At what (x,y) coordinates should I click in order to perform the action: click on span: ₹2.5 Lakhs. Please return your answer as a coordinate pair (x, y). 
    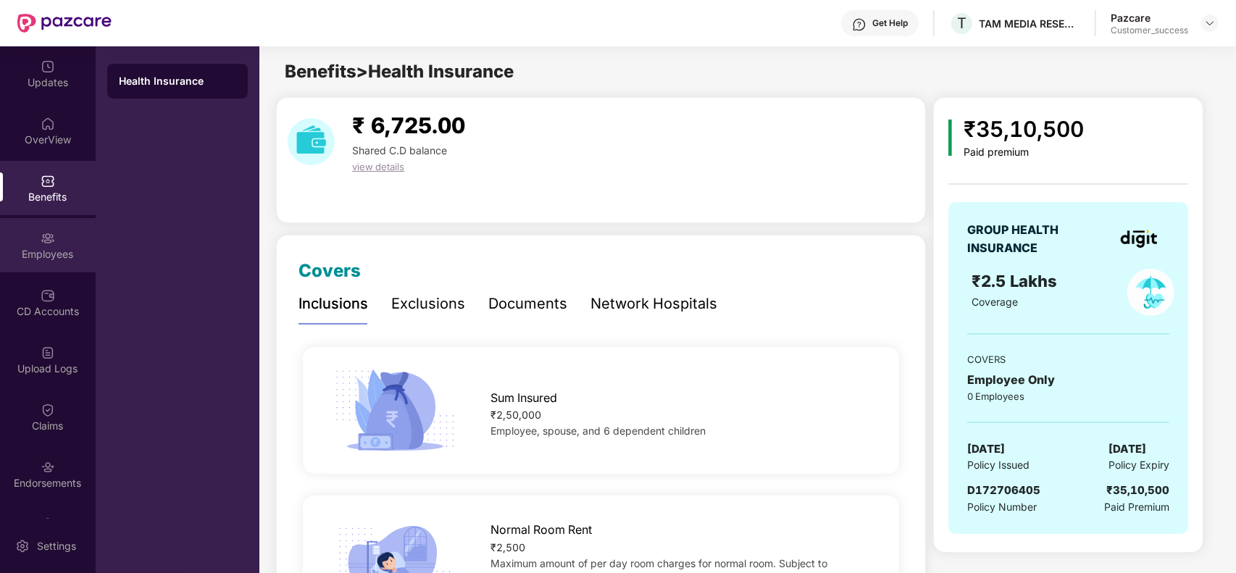
    Looking at the image, I should click on (1017, 281).